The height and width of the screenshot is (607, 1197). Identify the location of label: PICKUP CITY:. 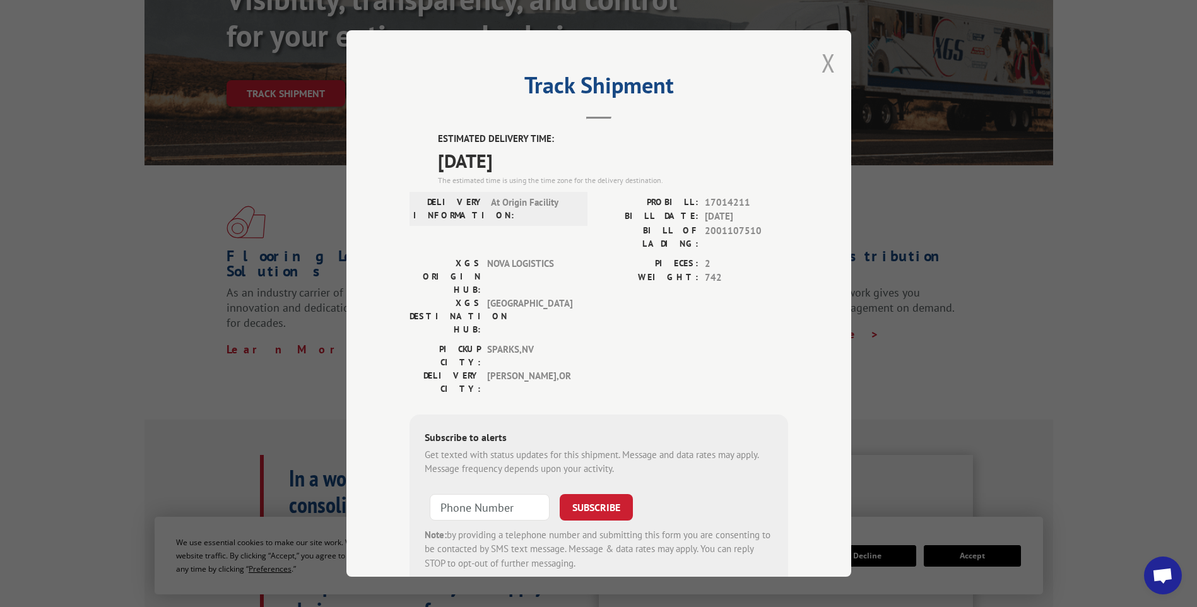
(445, 356).